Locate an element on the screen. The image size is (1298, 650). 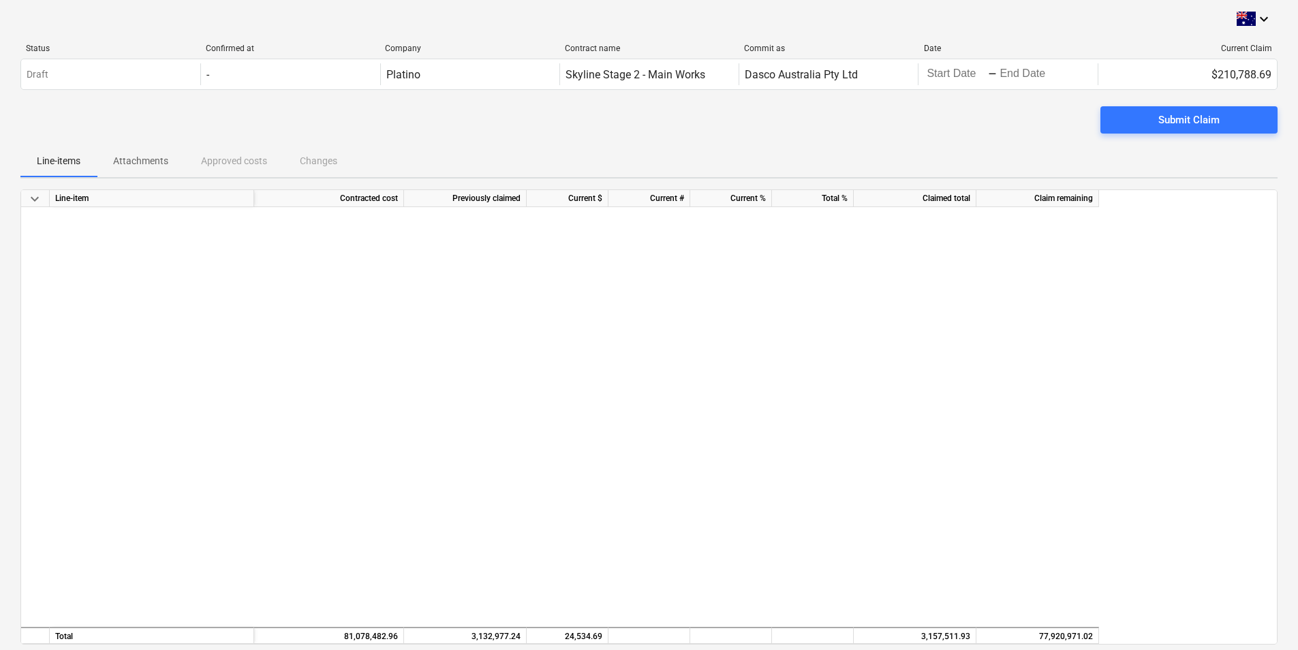
div: Company is located at coordinates (469, 48).